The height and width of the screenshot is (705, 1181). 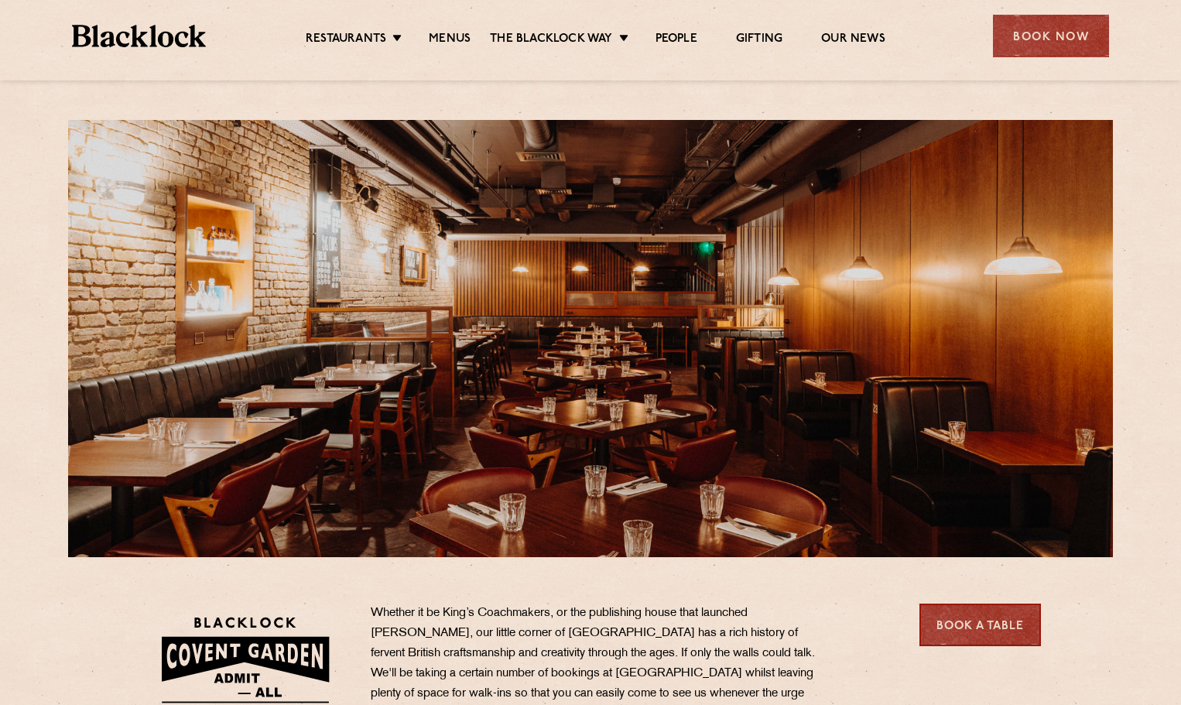 What do you see at coordinates (980, 625) in the screenshot?
I see `a: Book a Table` at bounding box center [980, 625].